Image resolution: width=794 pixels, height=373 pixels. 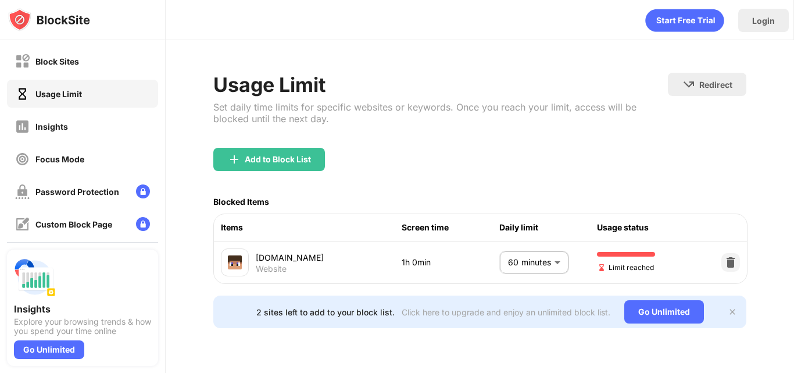 What do you see at coordinates (311, 227) in the screenshot?
I see `div: Items` at bounding box center [311, 227].